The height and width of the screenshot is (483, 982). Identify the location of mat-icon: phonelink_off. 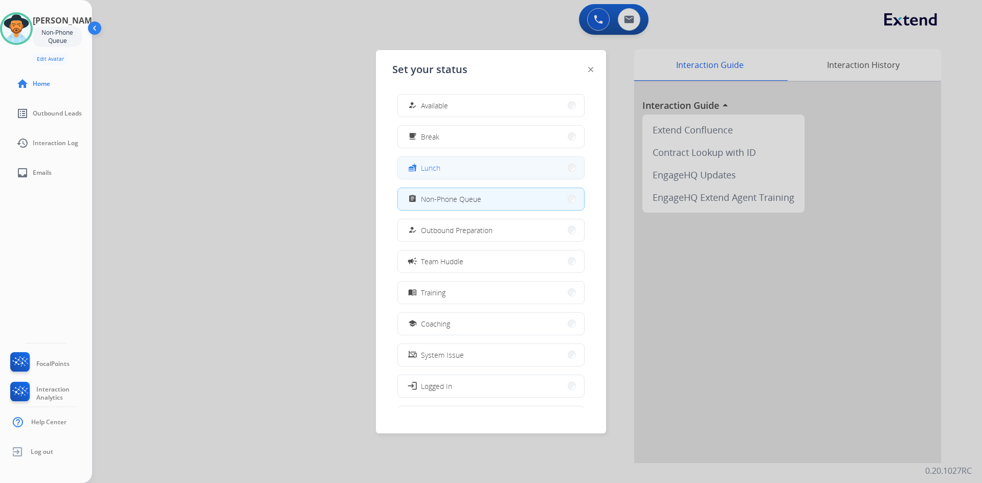
(412, 355).